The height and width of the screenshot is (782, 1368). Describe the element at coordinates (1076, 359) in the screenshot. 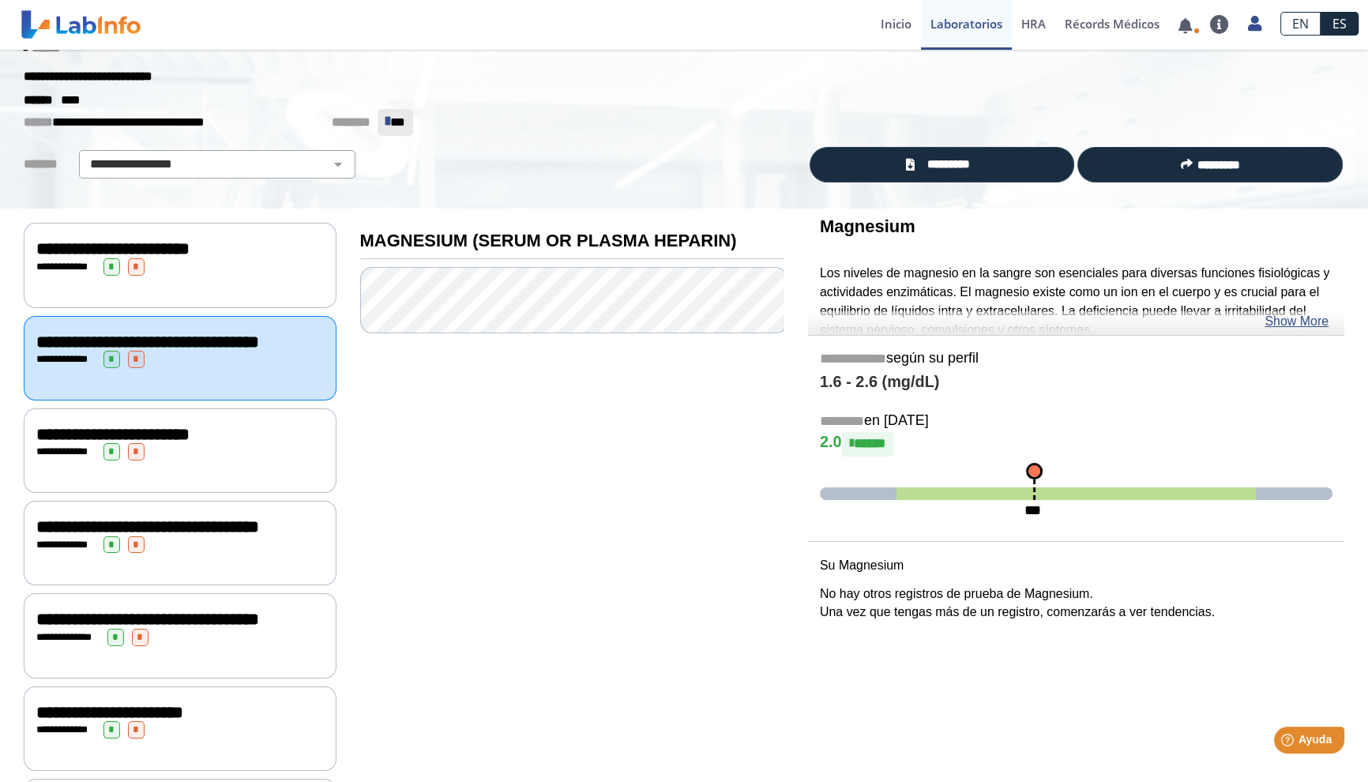

I see `h5: según su perfil` at that location.